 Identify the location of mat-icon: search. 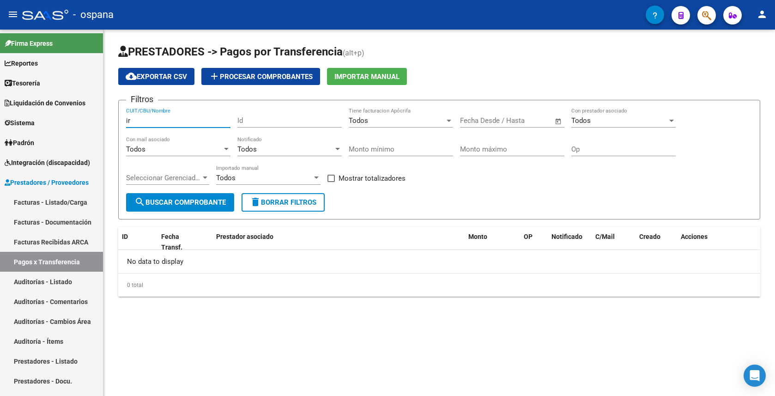
(140, 202).